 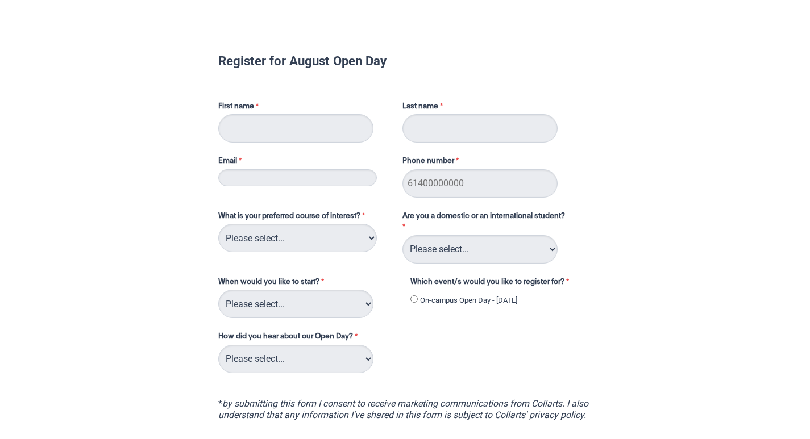 I want to click on label: Email, so click(x=305, y=163).